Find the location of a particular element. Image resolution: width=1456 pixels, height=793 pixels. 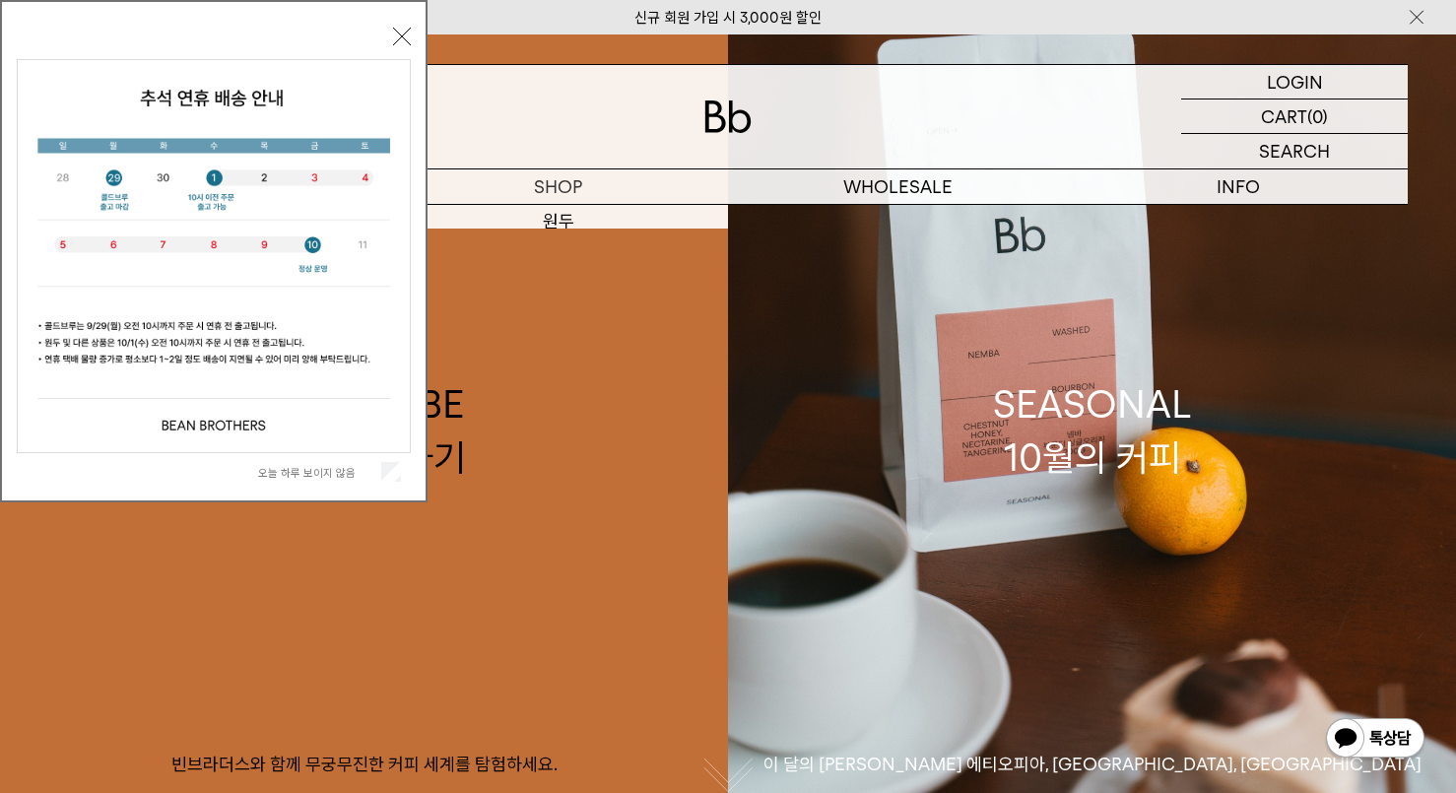

a: CART (0) is located at coordinates (1294, 116).